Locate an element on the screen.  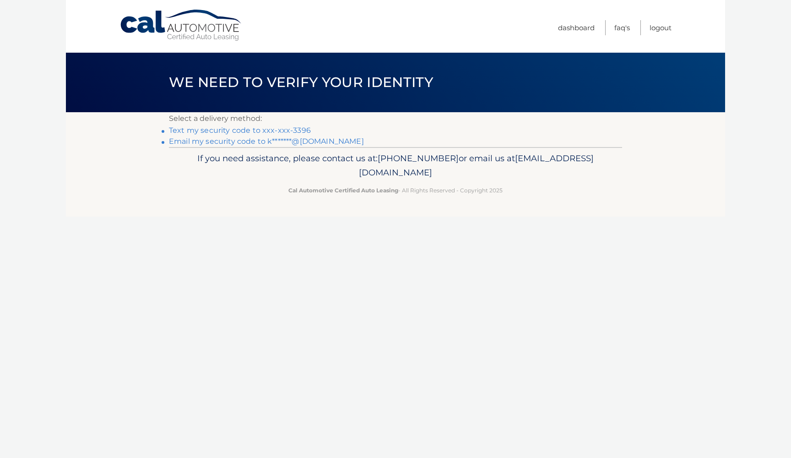
p: Select a delivery method: is located at coordinates (395, 119).